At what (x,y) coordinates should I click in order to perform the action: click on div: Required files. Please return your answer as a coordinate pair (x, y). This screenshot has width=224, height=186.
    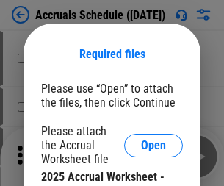
    Looking at the image, I should click on (111, 54).